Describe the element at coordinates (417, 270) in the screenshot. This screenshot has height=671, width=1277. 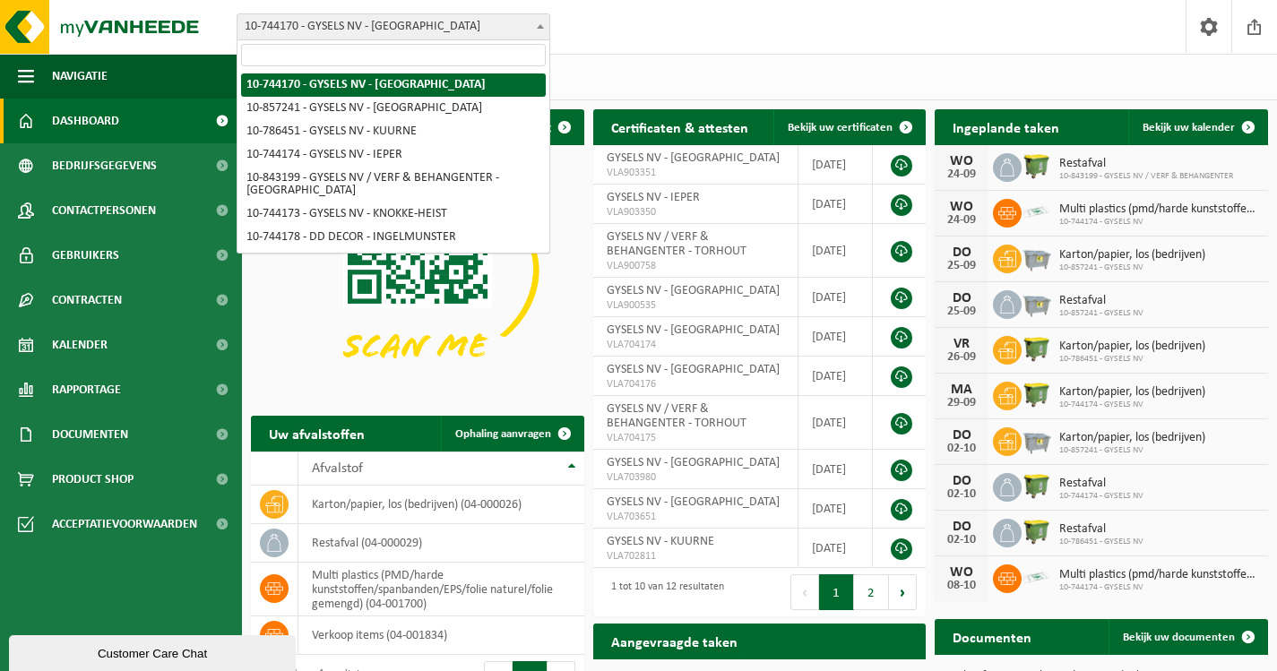
I see `img: Download de VHEPlus App` at that location.